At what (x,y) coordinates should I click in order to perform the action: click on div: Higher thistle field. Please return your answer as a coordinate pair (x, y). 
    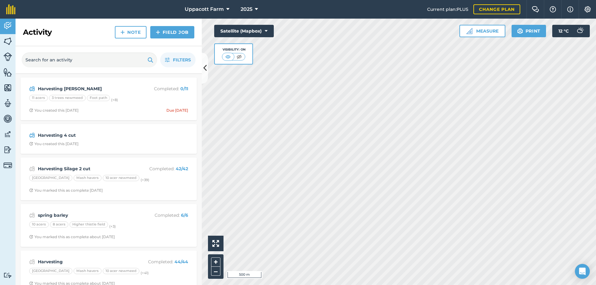
    Looking at the image, I should click on (89, 225).